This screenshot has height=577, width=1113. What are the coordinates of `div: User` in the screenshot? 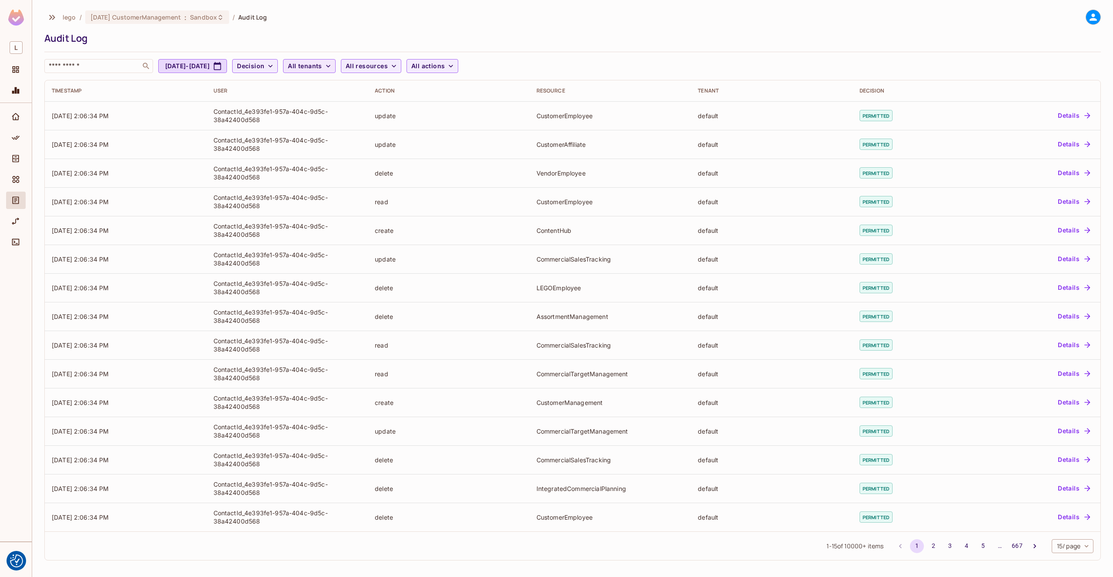 It's located at (287, 91).